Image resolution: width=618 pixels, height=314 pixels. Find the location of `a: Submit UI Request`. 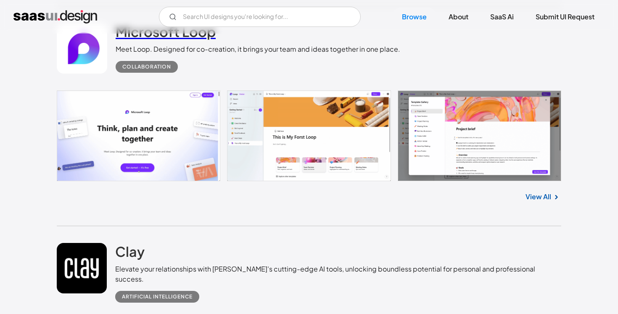

a: Submit UI Request is located at coordinates (565, 17).